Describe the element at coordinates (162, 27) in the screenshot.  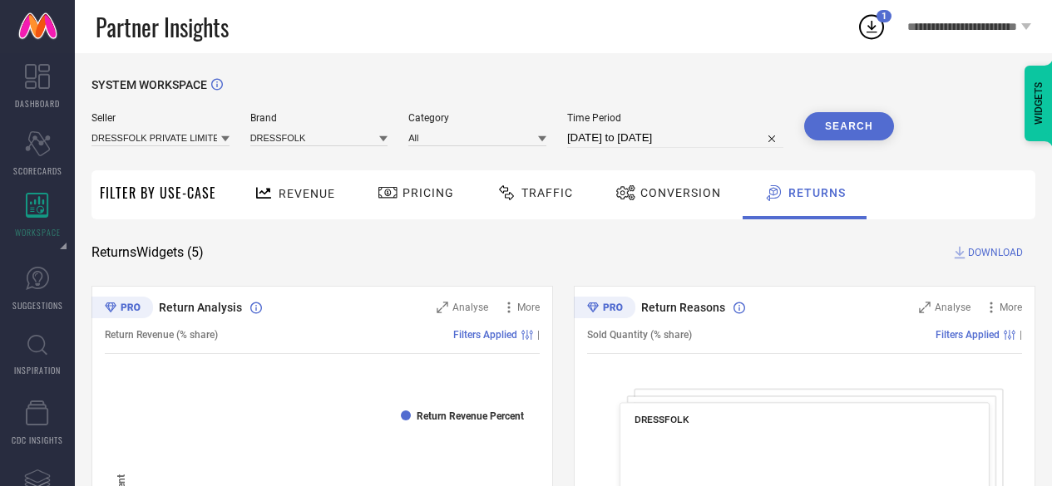
I see `span: Partner Insights` at that location.